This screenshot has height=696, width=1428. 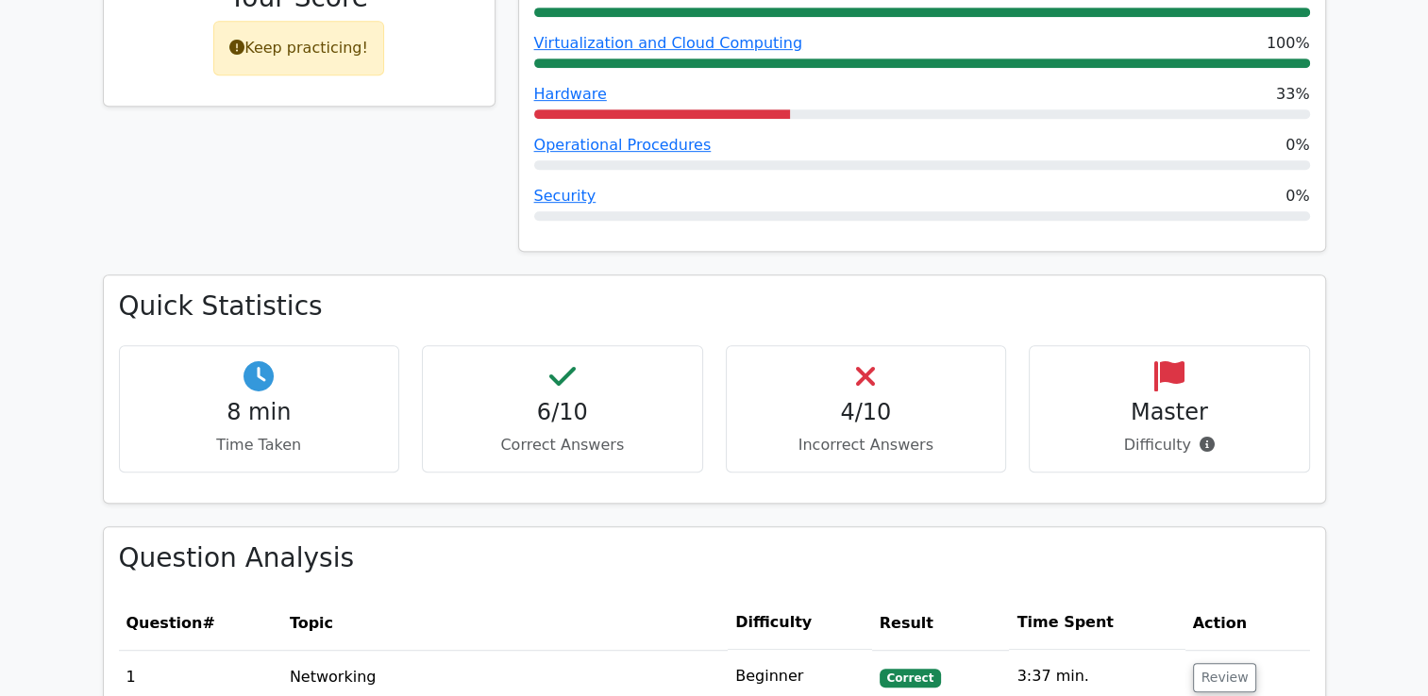 I want to click on th: Topic, so click(x=505, y=623).